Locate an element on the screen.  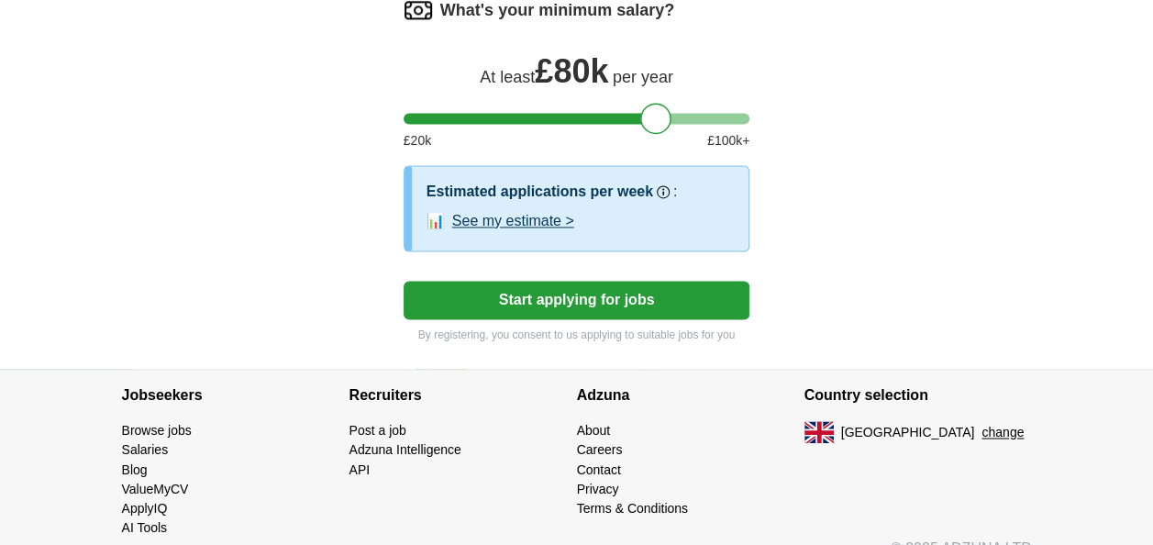
a: Contact is located at coordinates (599, 469).